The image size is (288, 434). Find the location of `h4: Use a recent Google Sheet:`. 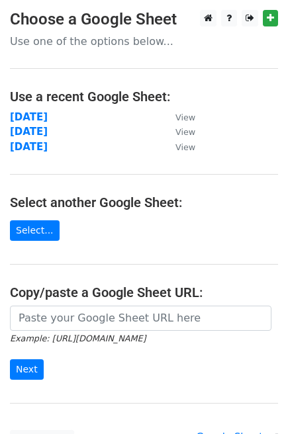

h4: Use a recent Google Sheet: is located at coordinates (144, 97).